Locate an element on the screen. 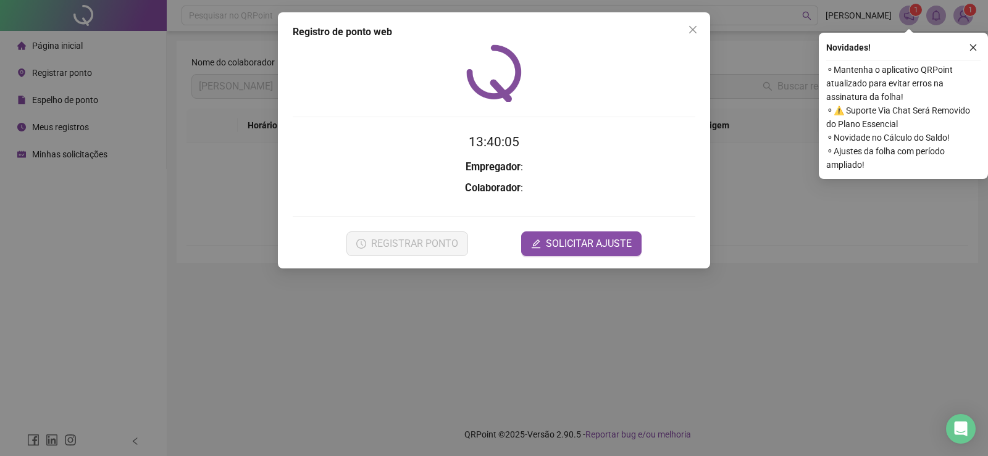  span: edit is located at coordinates (536, 244).